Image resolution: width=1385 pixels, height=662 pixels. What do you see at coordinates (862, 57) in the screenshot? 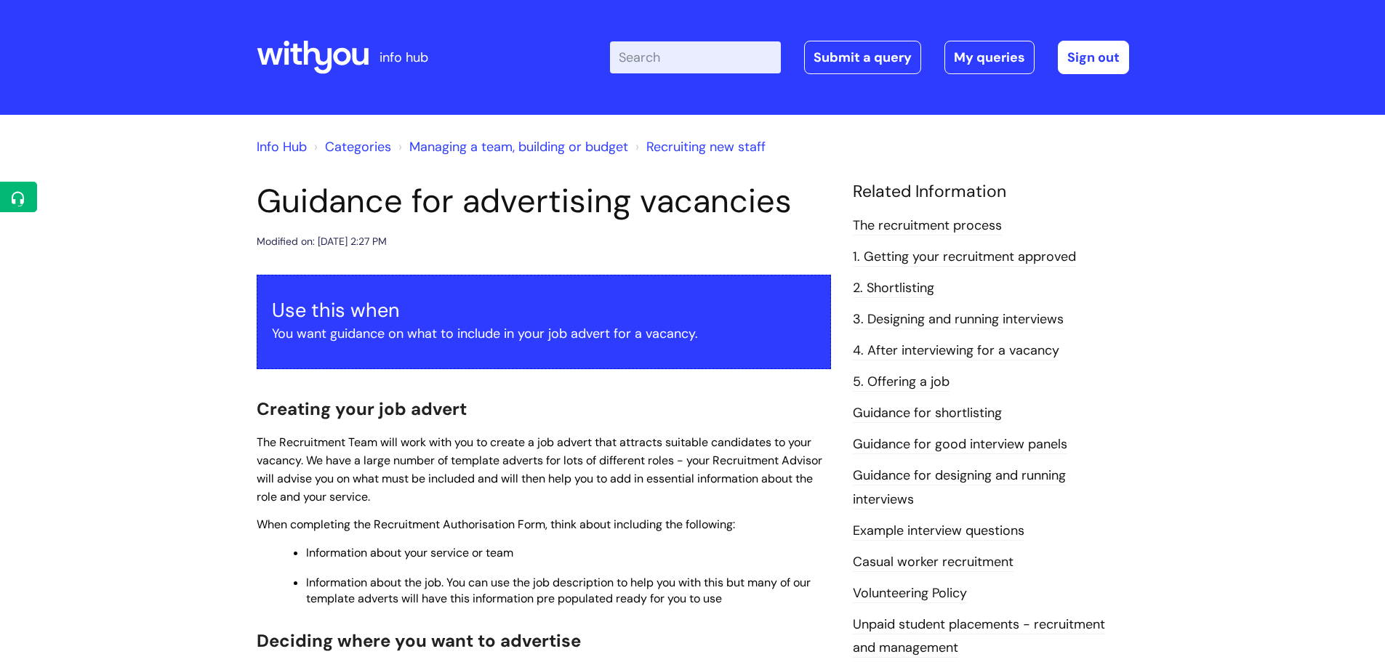
I see `a: Submit a query` at bounding box center [862, 57].